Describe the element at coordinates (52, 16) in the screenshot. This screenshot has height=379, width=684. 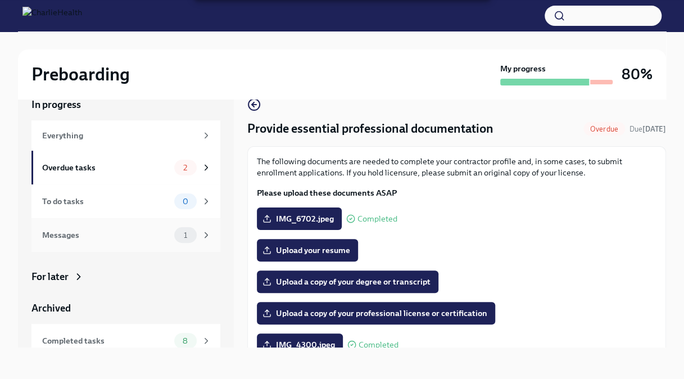
I see `img: CharlieHealth` at that location.